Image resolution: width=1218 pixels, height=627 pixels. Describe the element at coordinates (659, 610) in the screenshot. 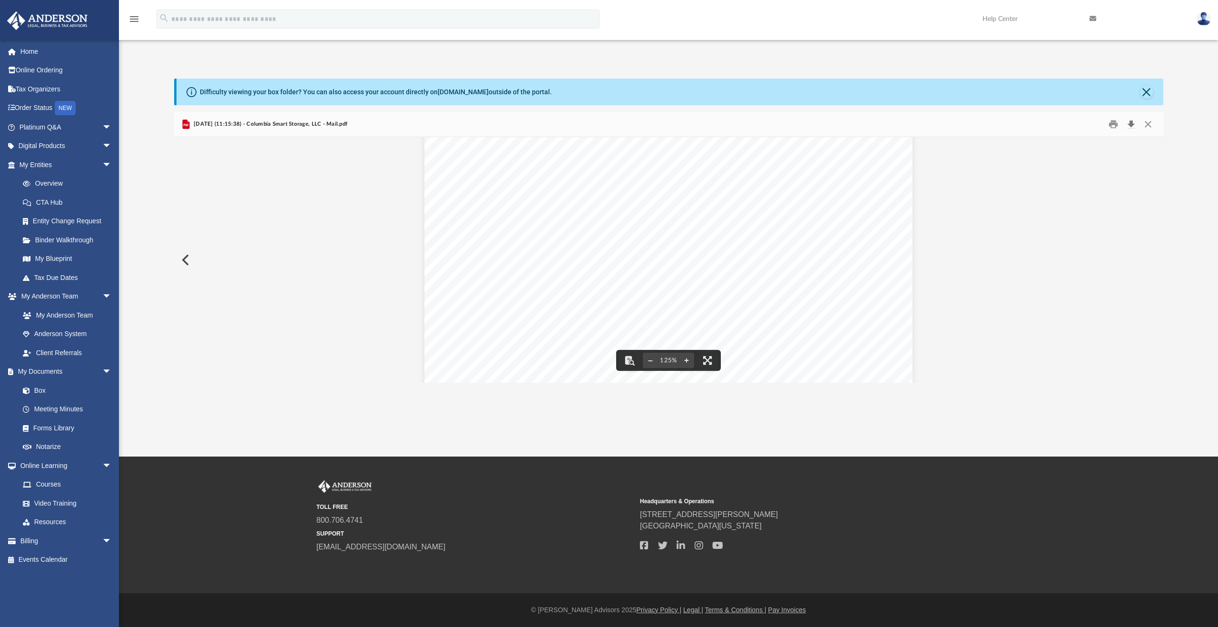

I see `a: Privacy Policy |` at that location.